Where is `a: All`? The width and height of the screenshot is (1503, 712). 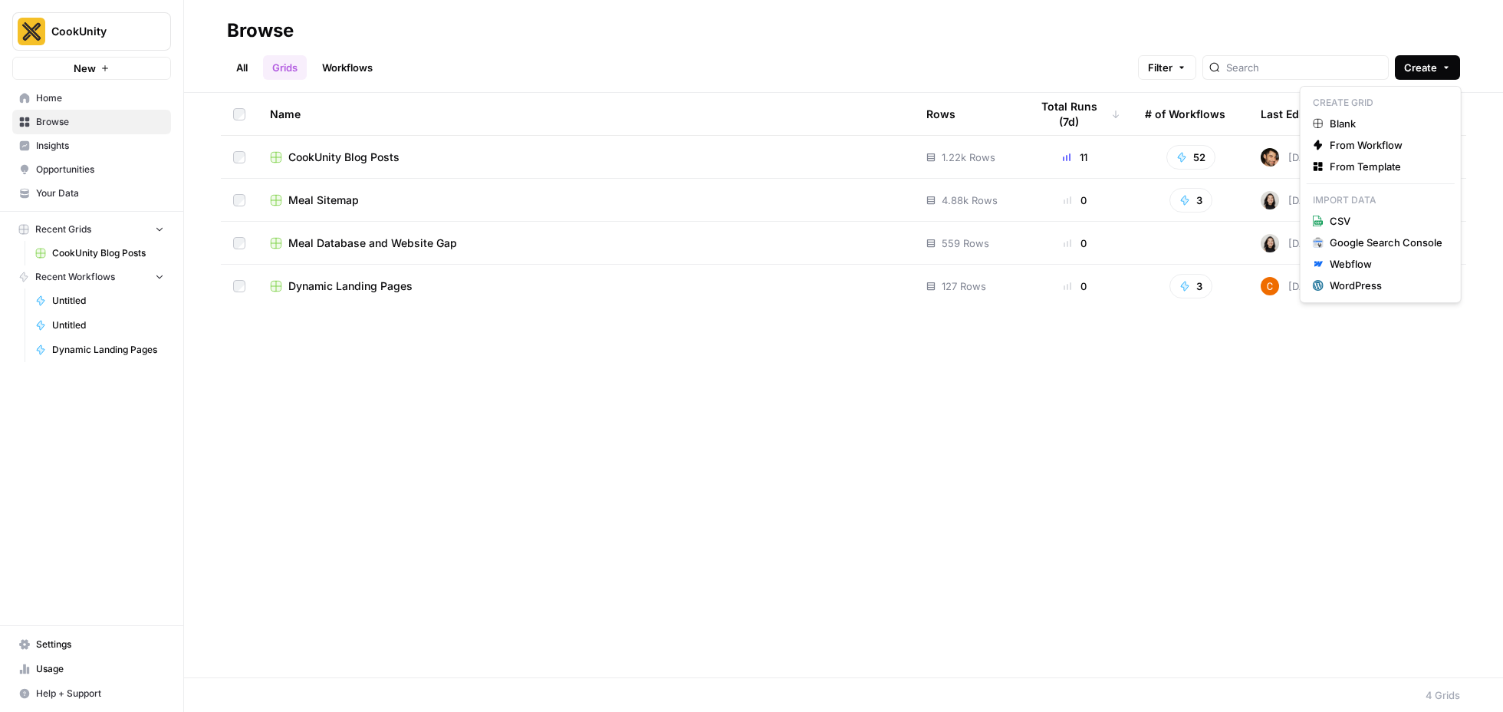
a: All is located at coordinates (242, 67).